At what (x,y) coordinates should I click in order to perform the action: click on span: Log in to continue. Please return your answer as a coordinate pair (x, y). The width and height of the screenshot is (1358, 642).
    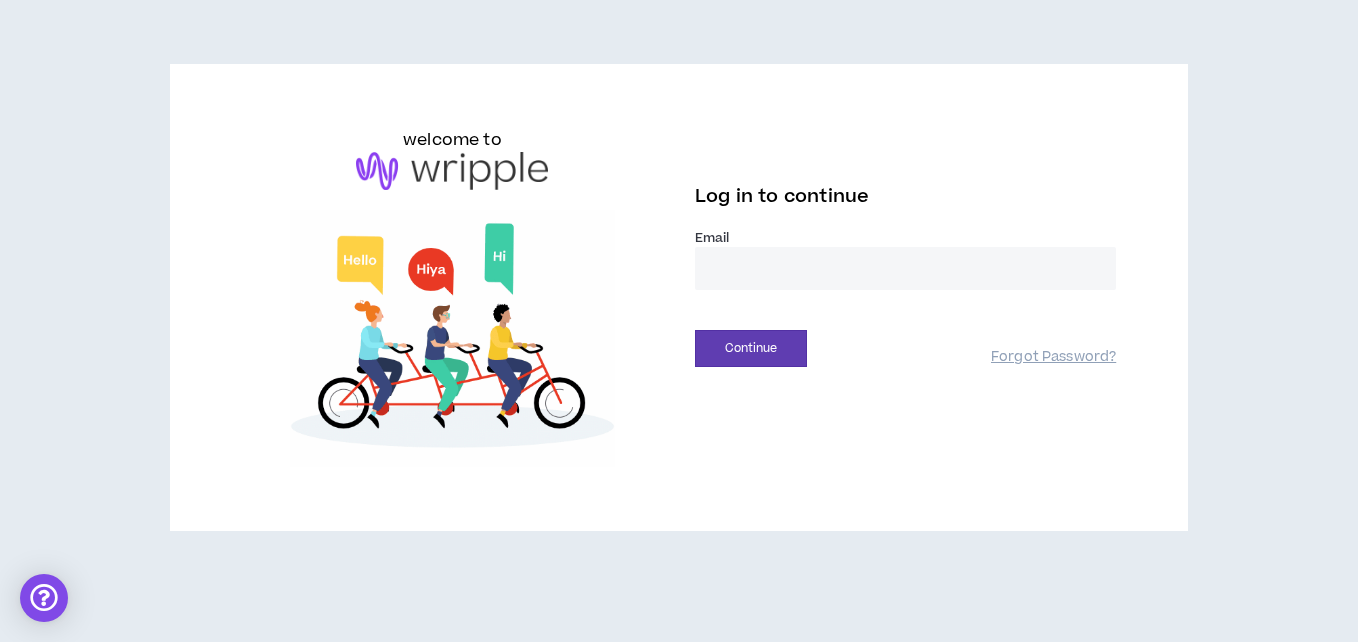
    Looking at the image, I should click on (782, 196).